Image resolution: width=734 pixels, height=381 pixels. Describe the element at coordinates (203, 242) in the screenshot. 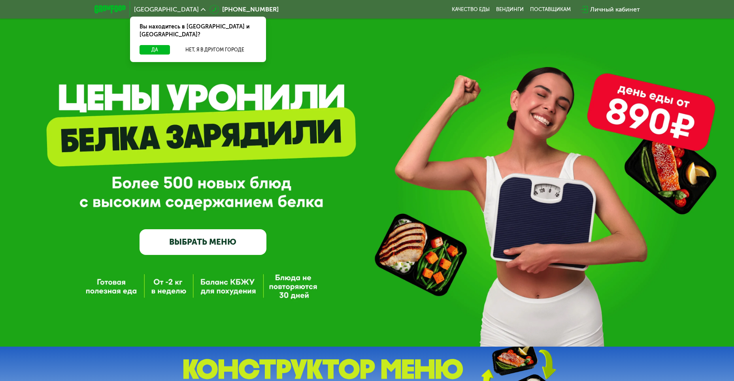

I see `a: ВЫБРАТЬ МЕНЮ` at that location.